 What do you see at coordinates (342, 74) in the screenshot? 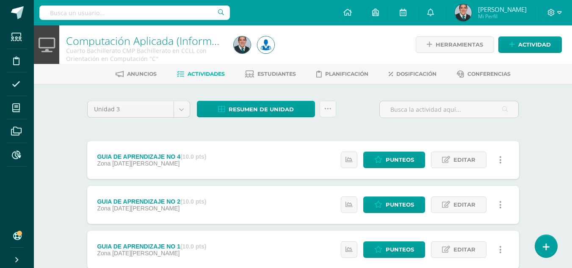
I see `a: Planificación` at bounding box center [342, 74].